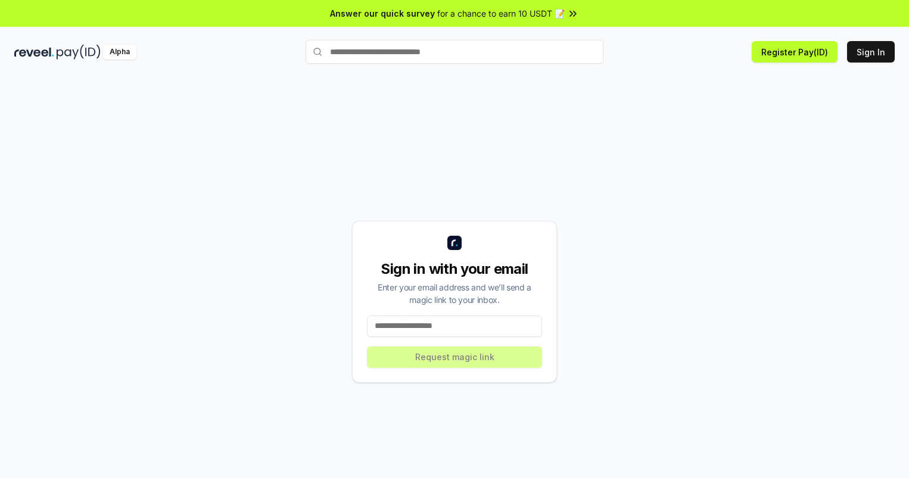  Describe the element at coordinates (795, 52) in the screenshot. I see `button: Register Pay(ID)` at that location.